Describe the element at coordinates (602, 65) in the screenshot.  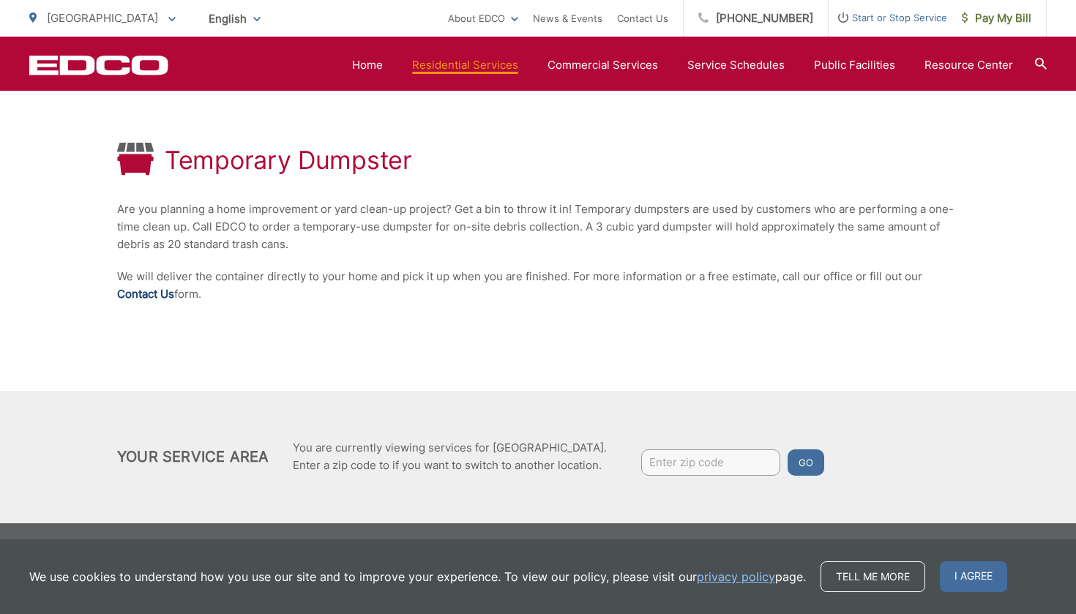
I see `a: Commercial Services` at that location.